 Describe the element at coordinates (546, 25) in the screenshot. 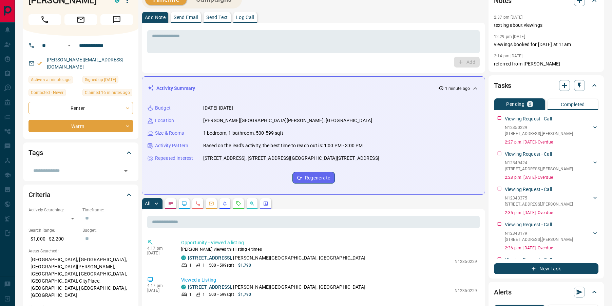

I see `p: texting about viewings` at that location.